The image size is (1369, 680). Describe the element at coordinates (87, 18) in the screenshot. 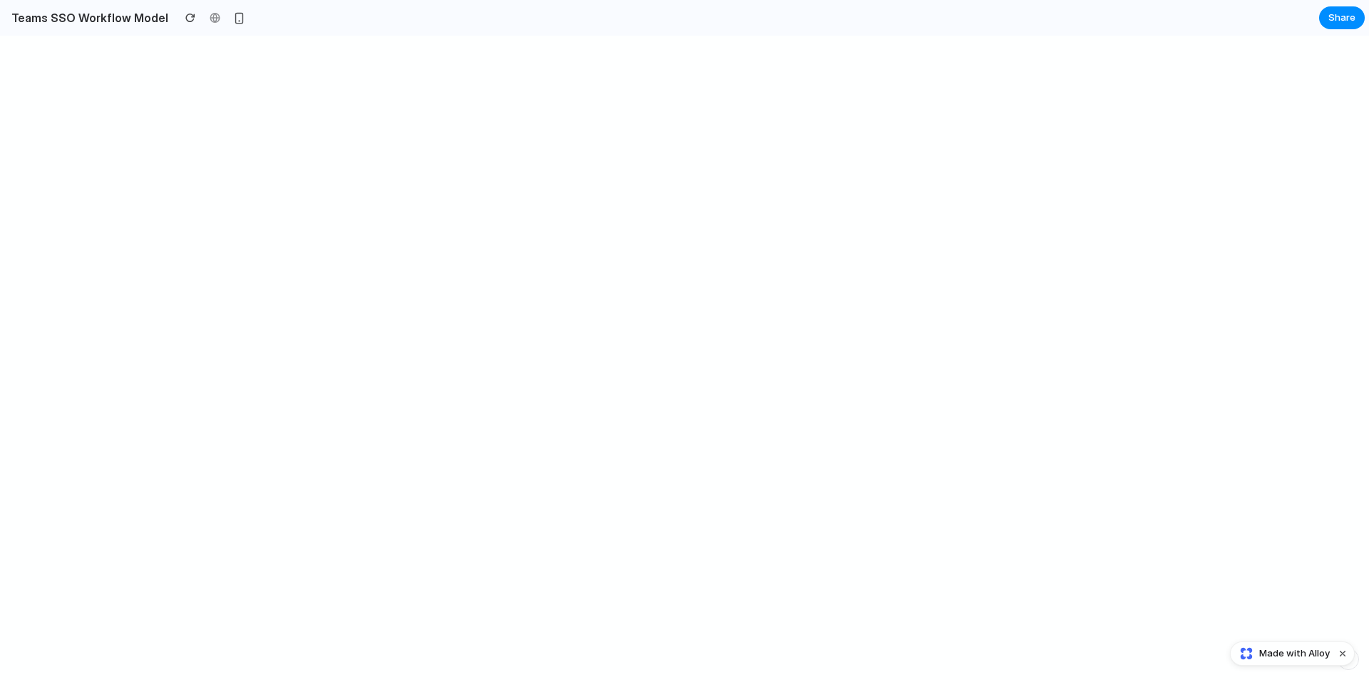

I see `h2: Teams SSO Workflow Model` at that location.